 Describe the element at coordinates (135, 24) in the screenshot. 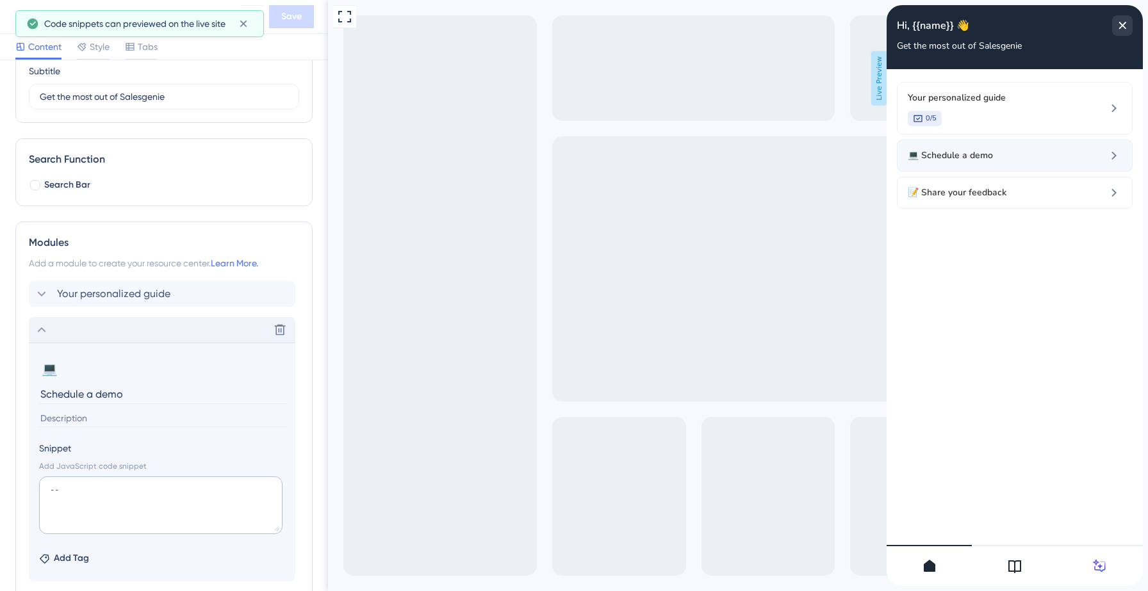

I see `span: Code snippets can previewed on the live site` at that location.